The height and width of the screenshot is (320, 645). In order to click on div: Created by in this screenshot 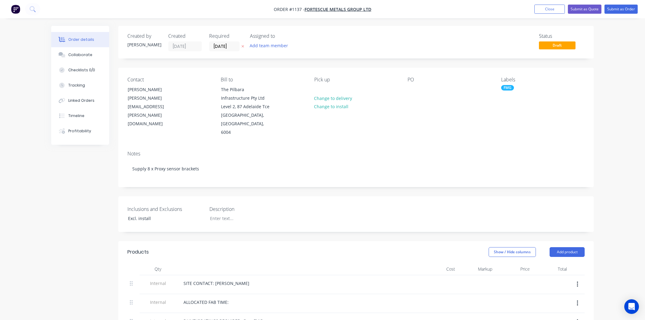, I will do `click(144, 36)`.